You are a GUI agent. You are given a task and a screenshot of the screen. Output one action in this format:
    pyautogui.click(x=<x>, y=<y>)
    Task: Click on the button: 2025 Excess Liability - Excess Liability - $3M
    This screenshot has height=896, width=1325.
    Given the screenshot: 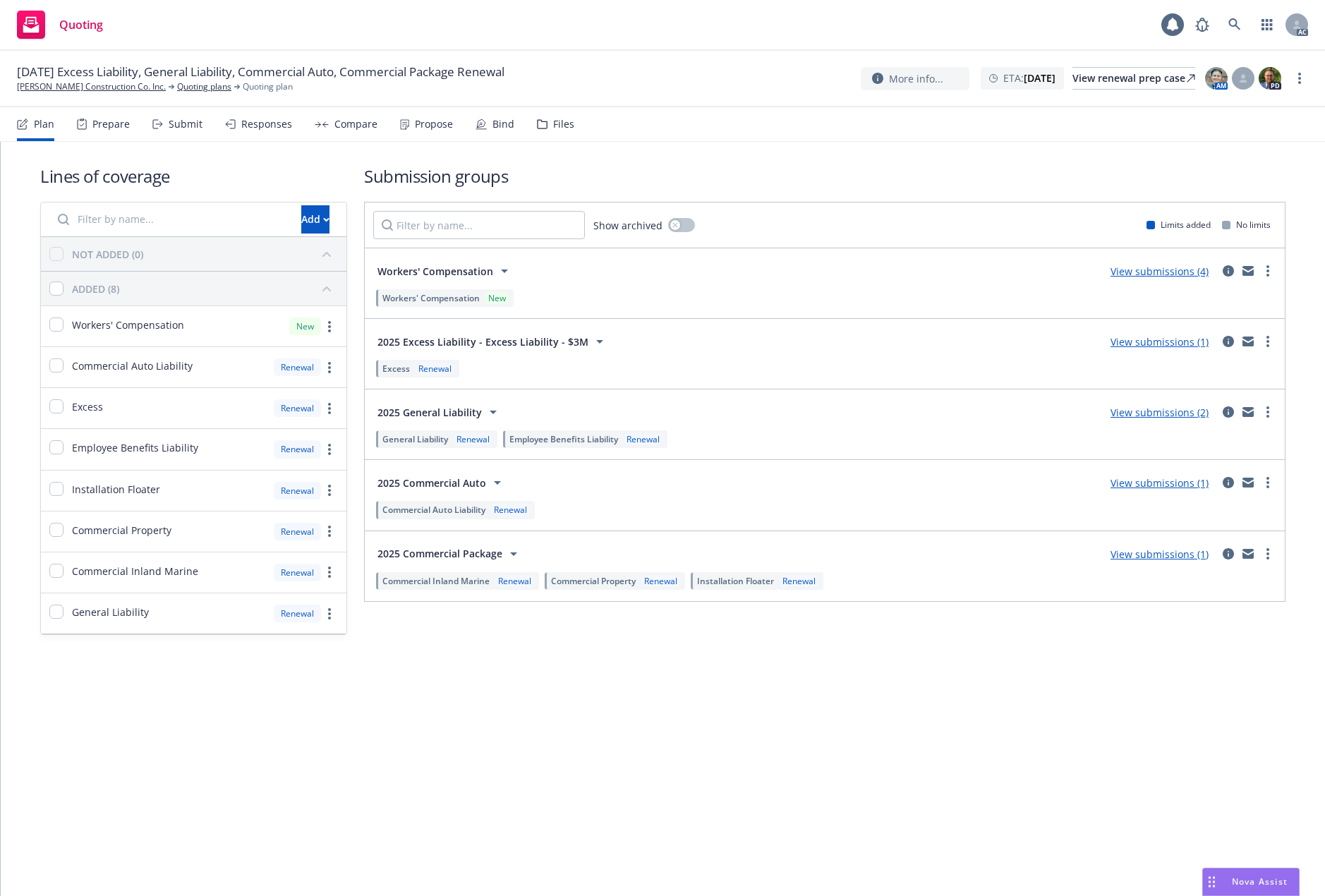 What is the action you would take?
    pyautogui.click(x=493, y=342)
    